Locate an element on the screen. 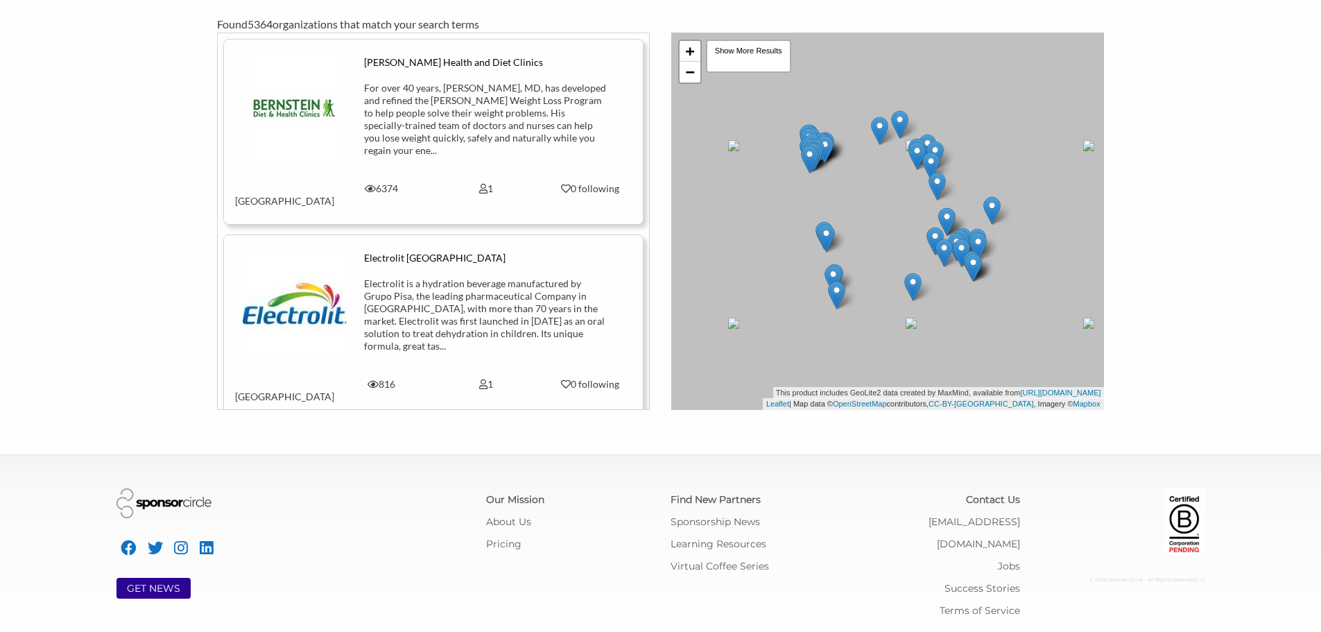  a: Mapbox is located at coordinates (1087, 404).